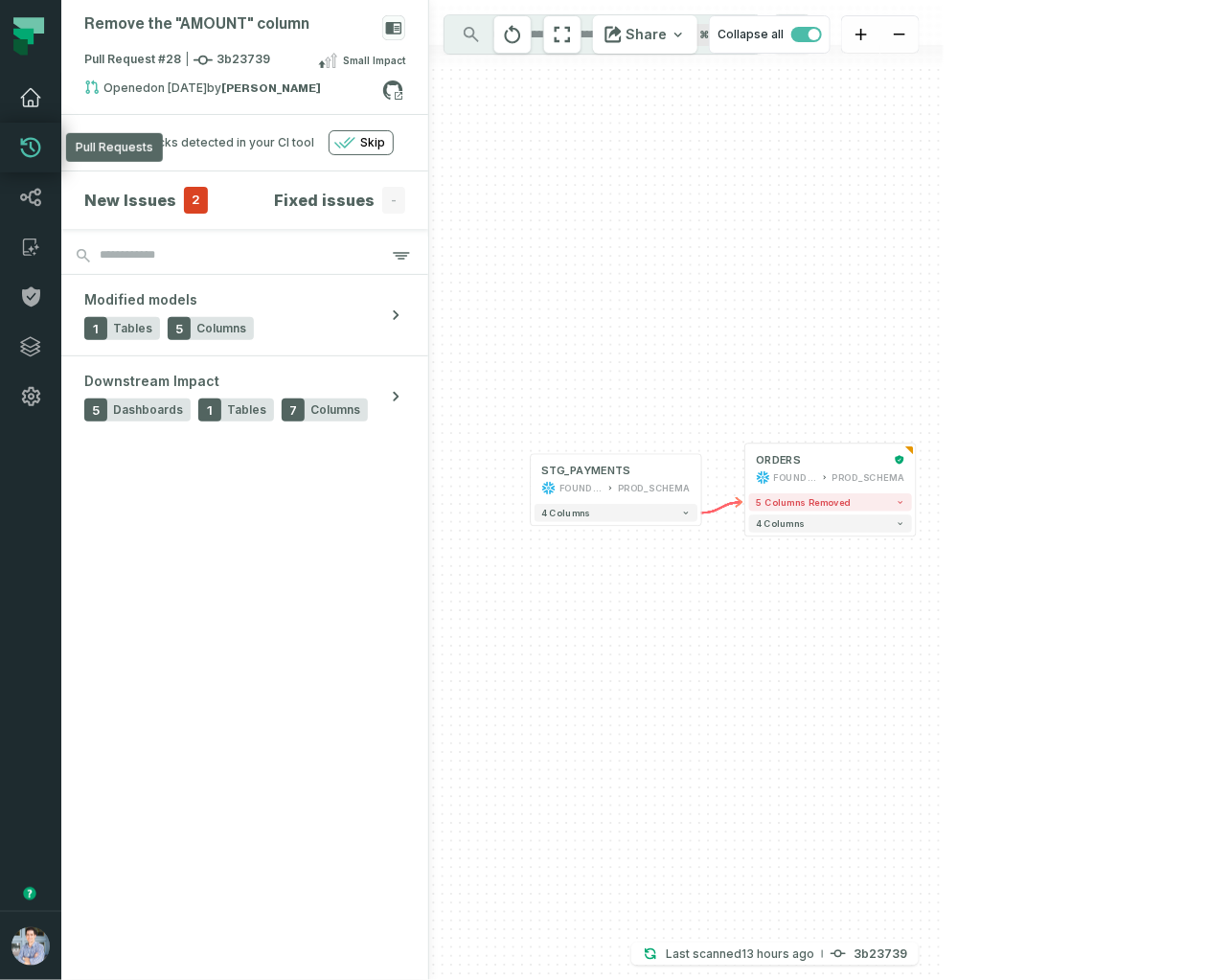 This screenshot has width=1231, height=980. What do you see at coordinates (195, 200) in the screenshot?
I see `span: 2` at bounding box center [195, 200].